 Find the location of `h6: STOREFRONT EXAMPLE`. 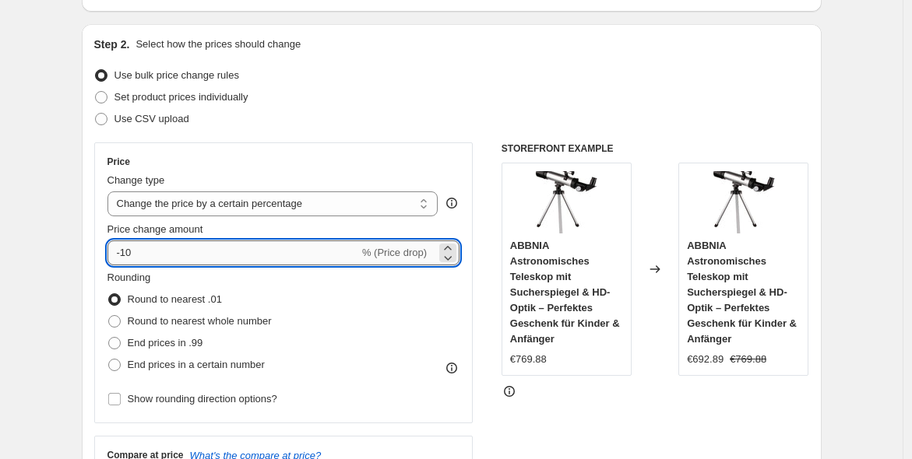

h6: STOREFRONT EXAMPLE is located at coordinates (655, 149).